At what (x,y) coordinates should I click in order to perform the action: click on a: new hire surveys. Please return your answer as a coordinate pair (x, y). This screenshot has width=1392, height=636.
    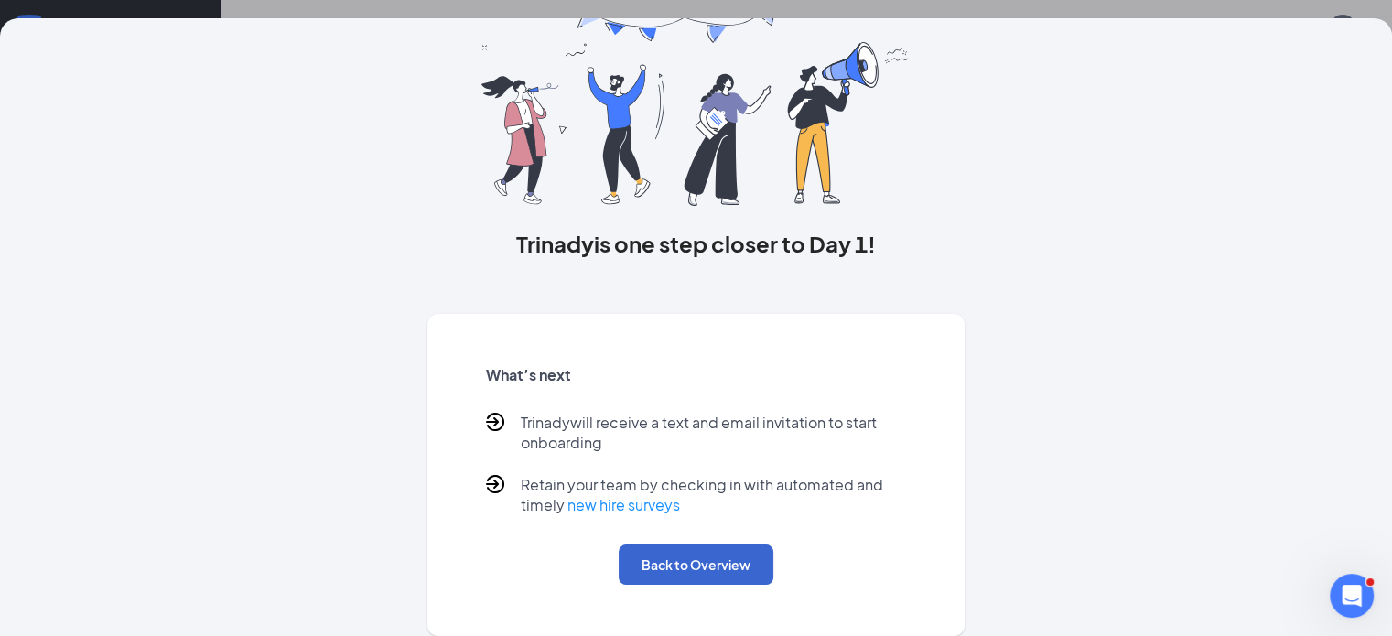
    Looking at the image, I should click on (623, 504).